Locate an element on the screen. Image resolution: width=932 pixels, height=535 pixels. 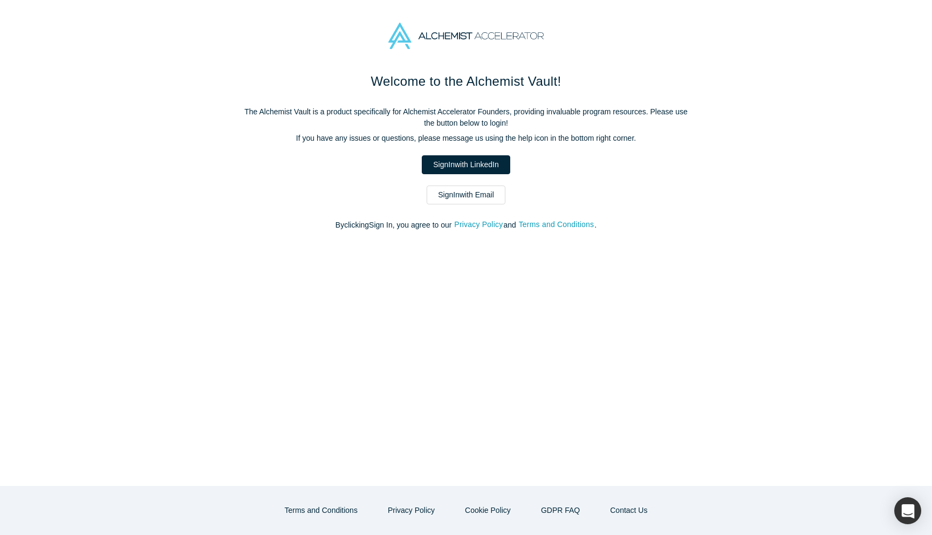
p: If you have any issues or questions, please message us using the help icon in the bottom right co... is located at coordinates (466, 138).